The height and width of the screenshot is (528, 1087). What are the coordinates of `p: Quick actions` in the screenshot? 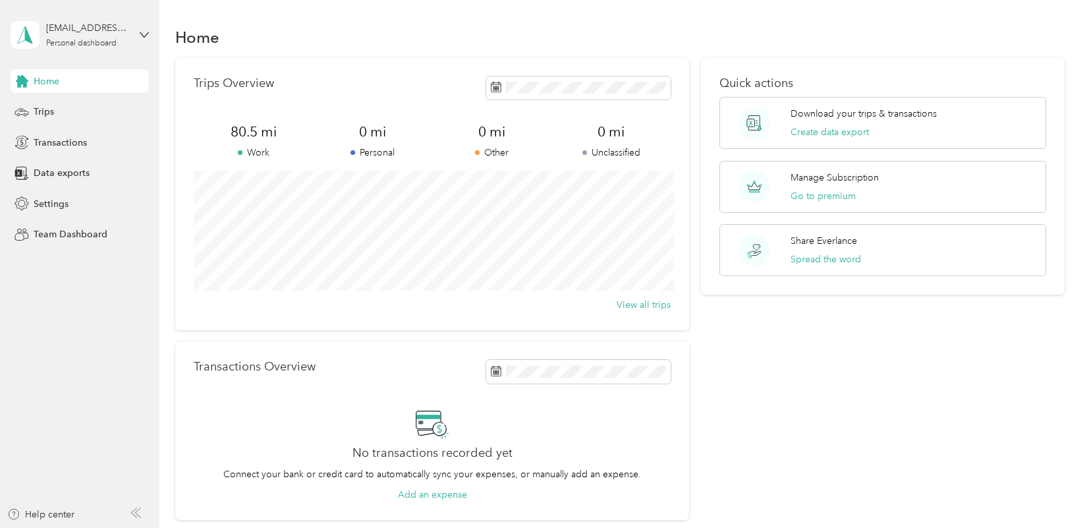 It's located at (882, 83).